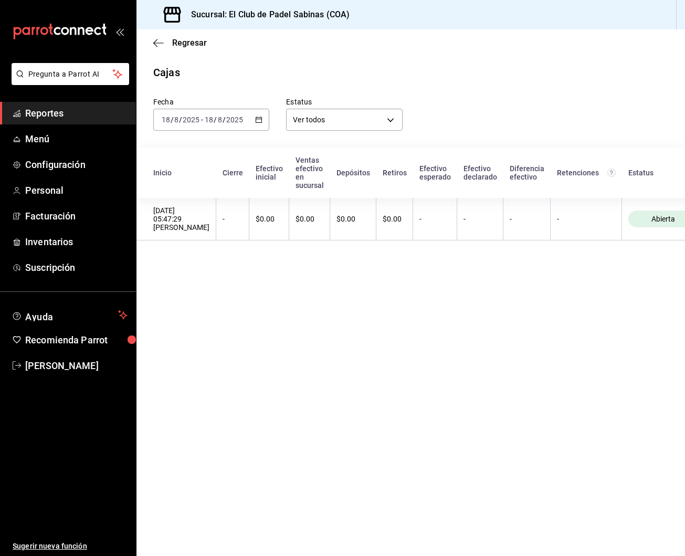 This screenshot has width=685, height=556. I want to click on button: open_drawer_menu, so click(120, 31).